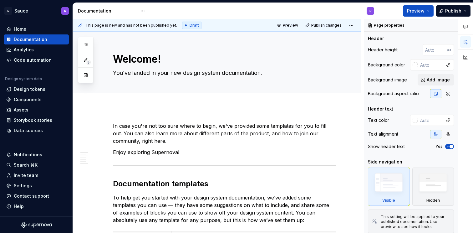  What do you see at coordinates (36, 154) in the screenshot?
I see `button: Notifications` at bounding box center [36, 154].